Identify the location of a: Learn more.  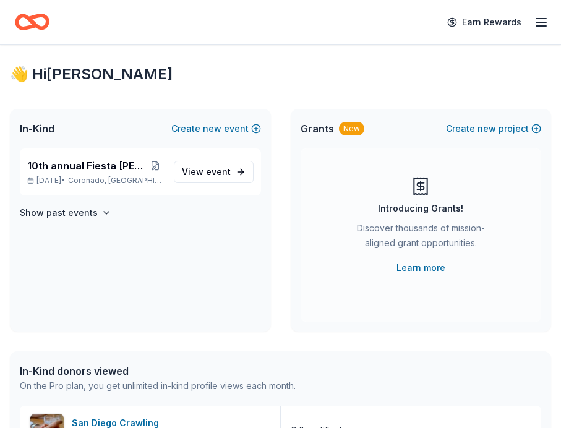
(420, 268).